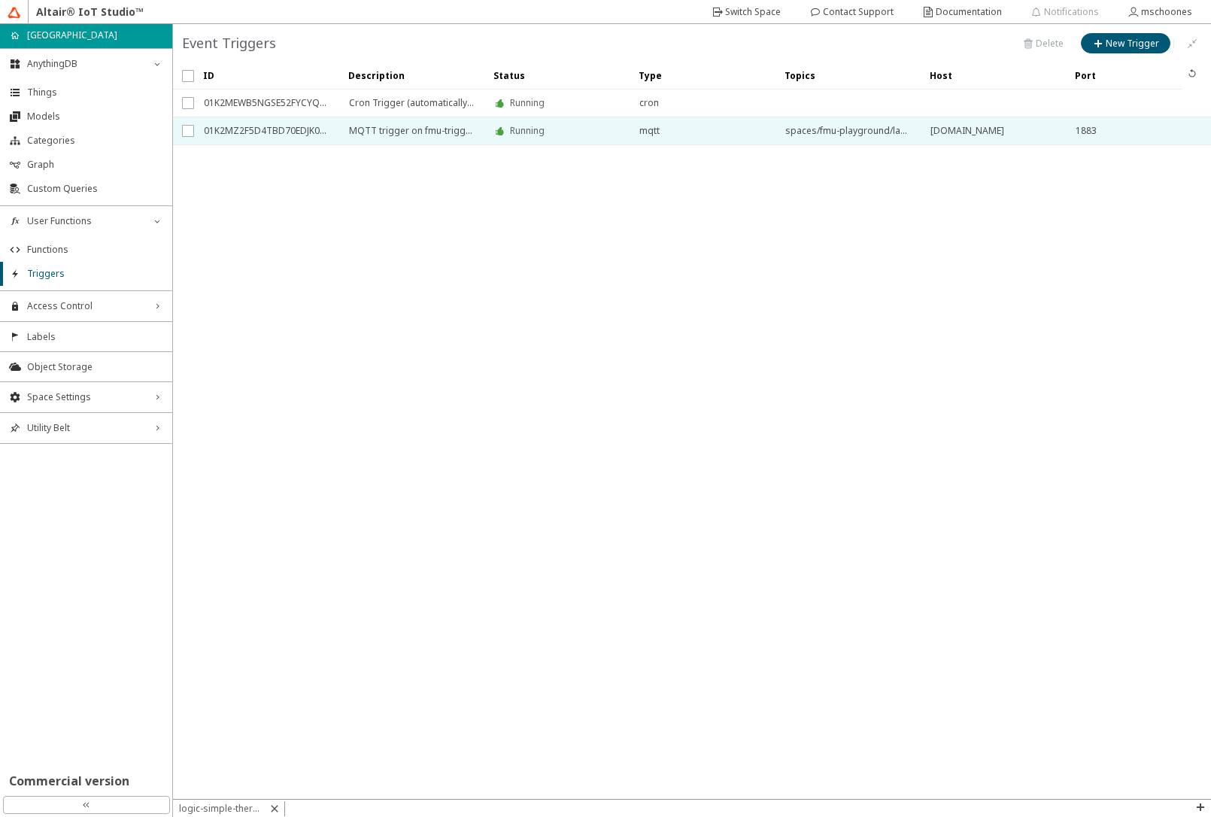 This screenshot has width=1211, height=817. What do you see at coordinates (95, 141) in the screenshot?
I see `span: Categories` at bounding box center [95, 141].